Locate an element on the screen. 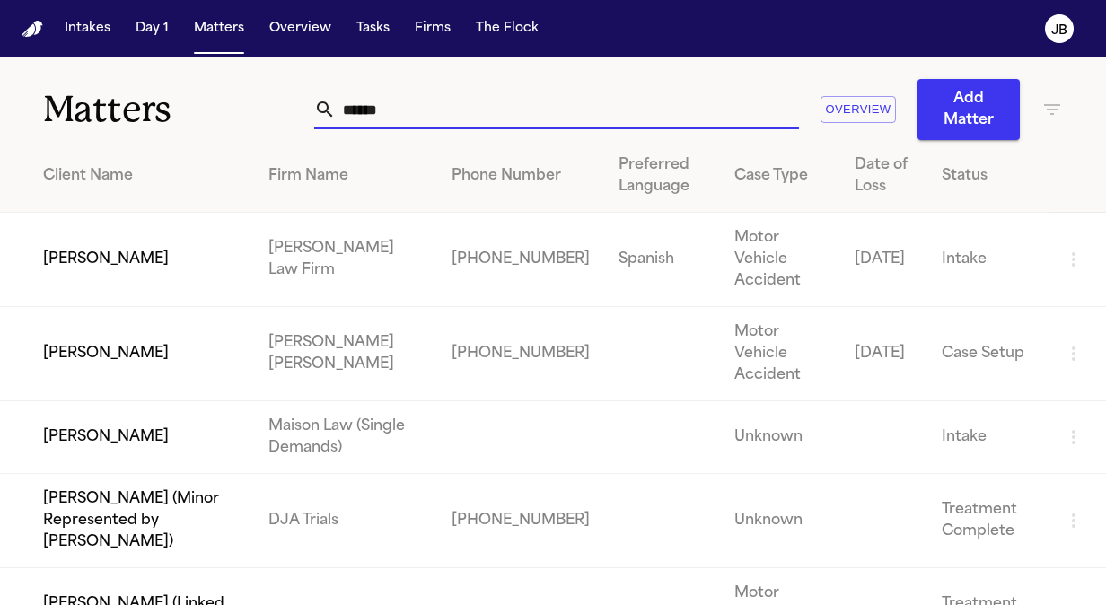 This screenshot has width=1106, height=605. td: Spanish is located at coordinates (662, 259).